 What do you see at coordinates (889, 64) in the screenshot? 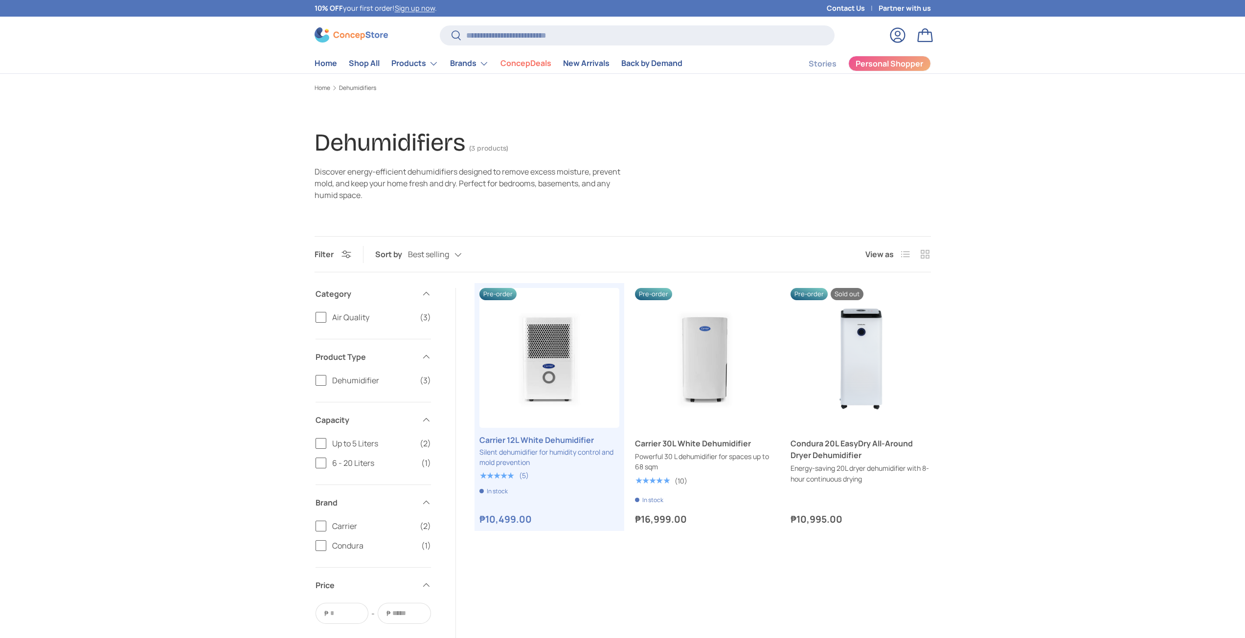
I see `span: Personal Shopper` at bounding box center [889, 64].